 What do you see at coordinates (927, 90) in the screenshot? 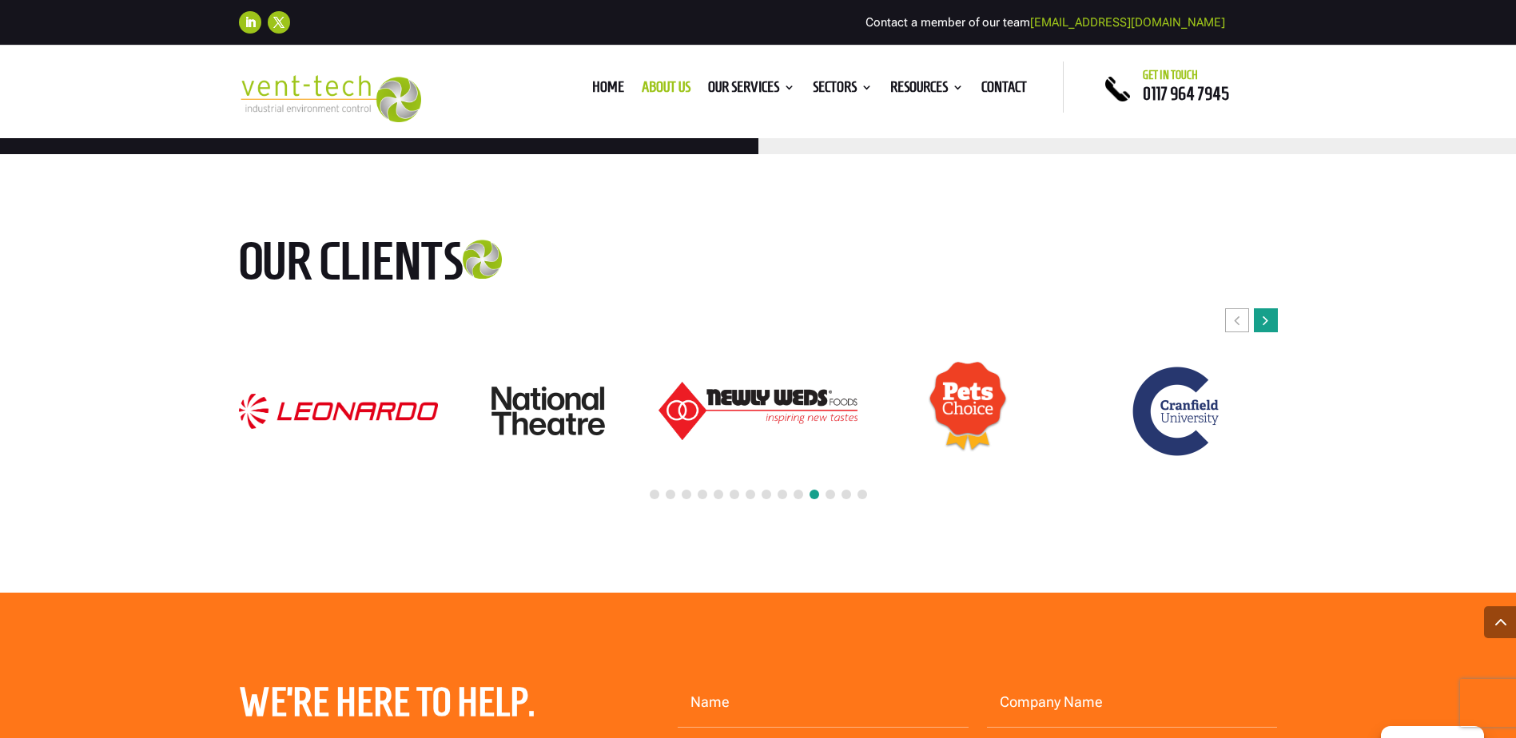
I see `a: Resources` at bounding box center [927, 90].